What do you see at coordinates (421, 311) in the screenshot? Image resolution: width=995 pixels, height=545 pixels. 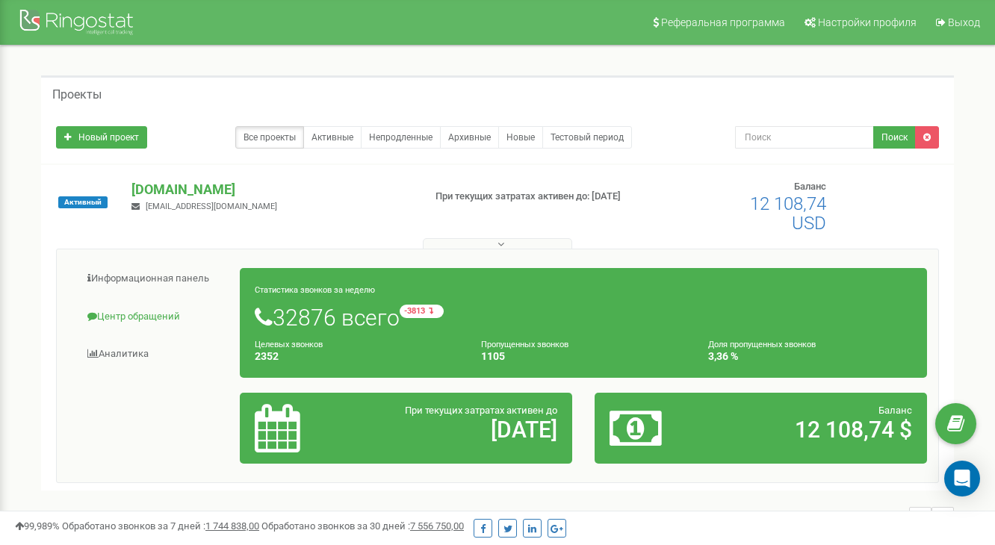 I see `small: -3813` at bounding box center [421, 311].